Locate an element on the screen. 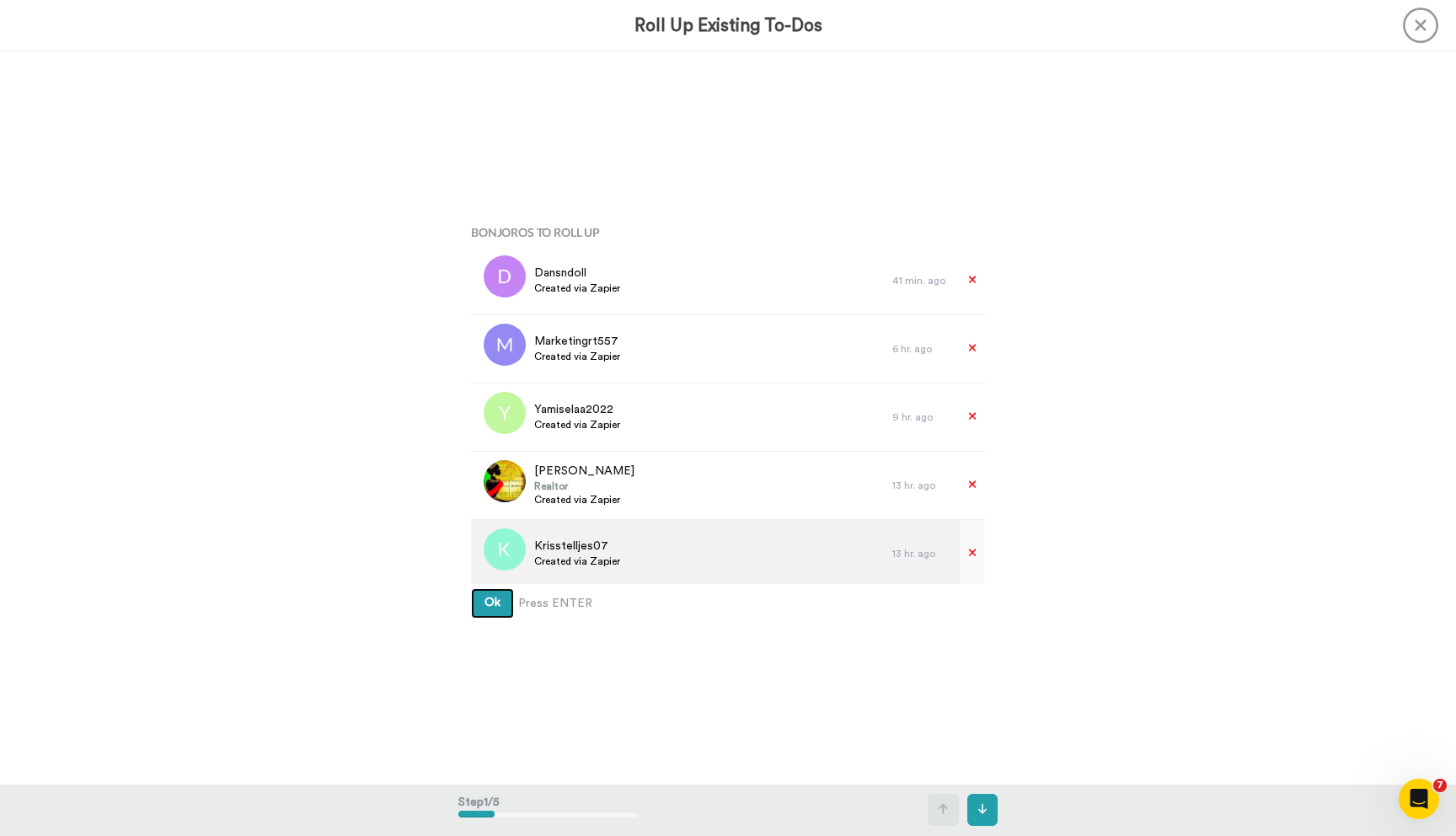  span: Press ENTER is located at coordinates (555, 604).